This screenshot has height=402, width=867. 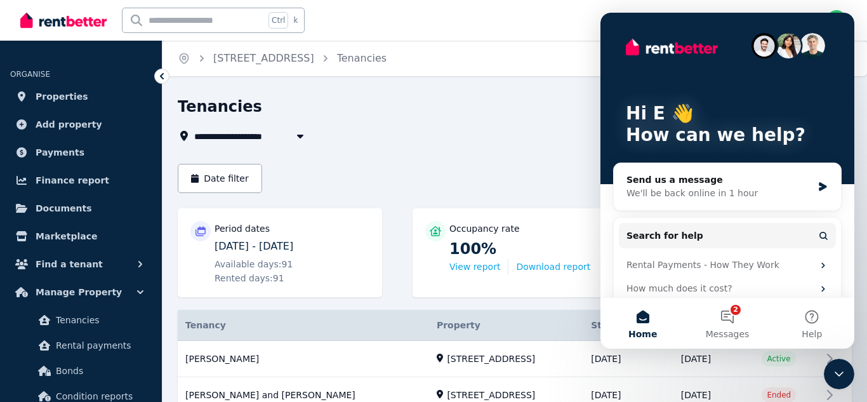 What do you see at coordinates (63, 208) in the screenshot?
I see `span: Documents` at bounding box center [63, 208].